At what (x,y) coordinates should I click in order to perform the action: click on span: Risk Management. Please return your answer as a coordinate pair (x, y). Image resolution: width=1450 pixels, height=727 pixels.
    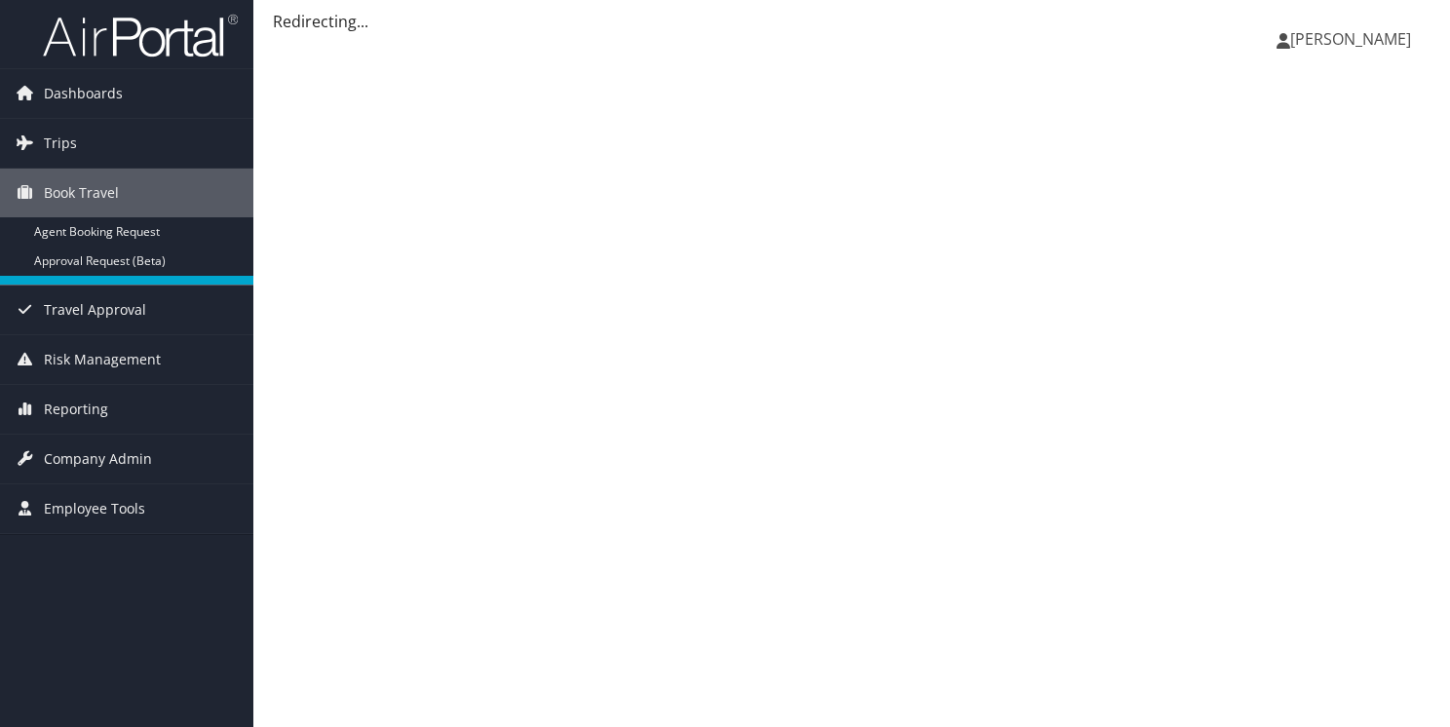
    Looking at the image, I should click on (102, 360).